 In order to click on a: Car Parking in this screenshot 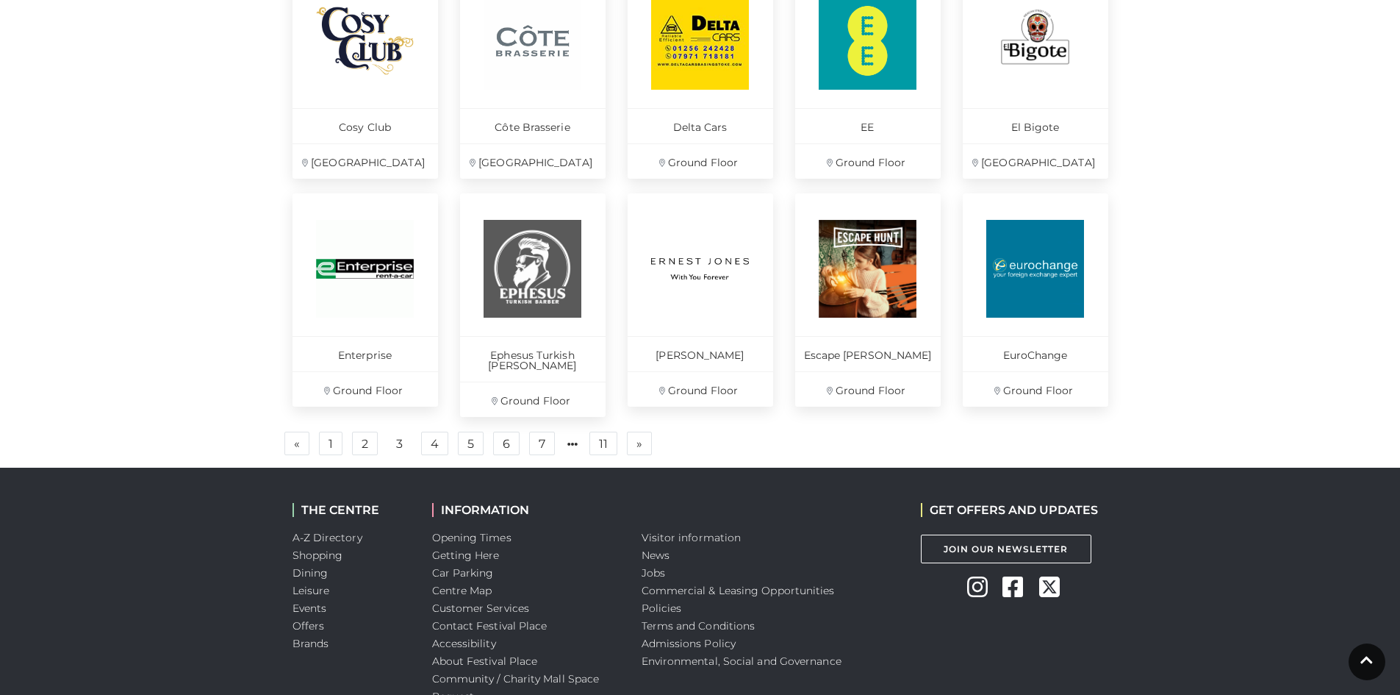, I will do `click(463, 573)`.